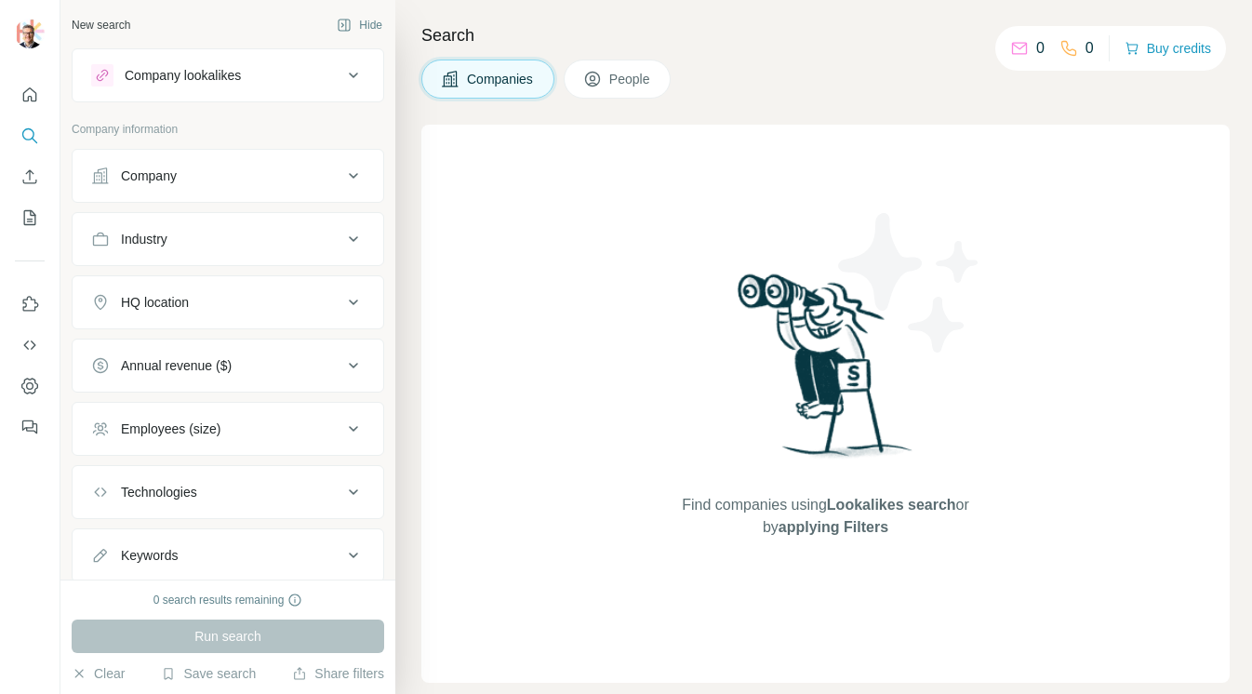  Describe the element at coordinates (359, 25) in the screenshot. I see `button: Hide` at that location.